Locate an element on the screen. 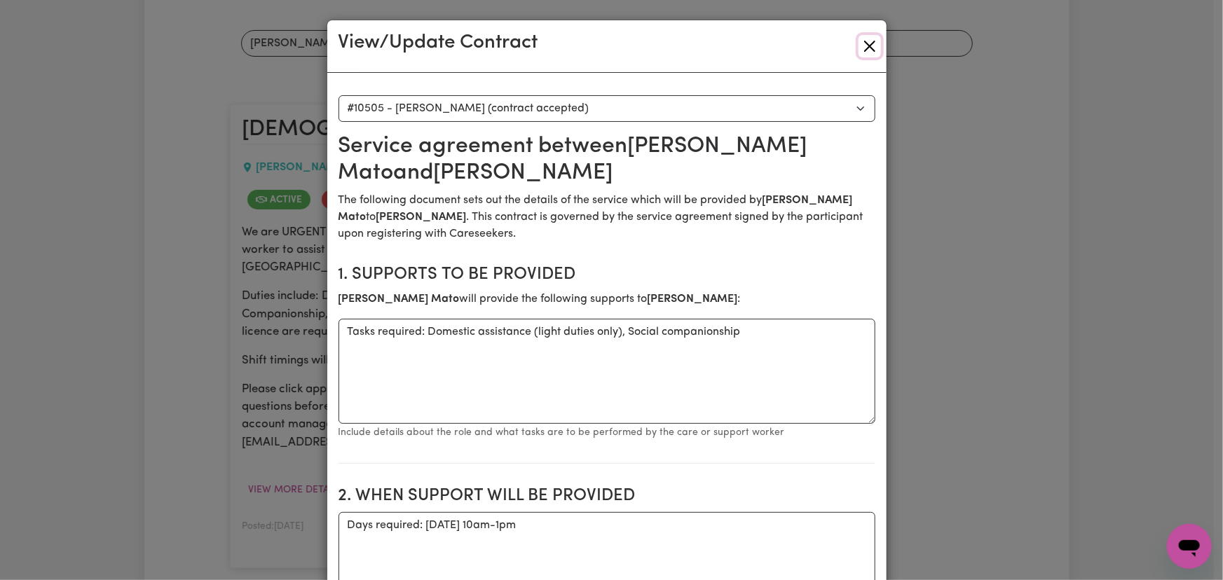  h3: View/Update Contract is located at coordinates (438, 43).